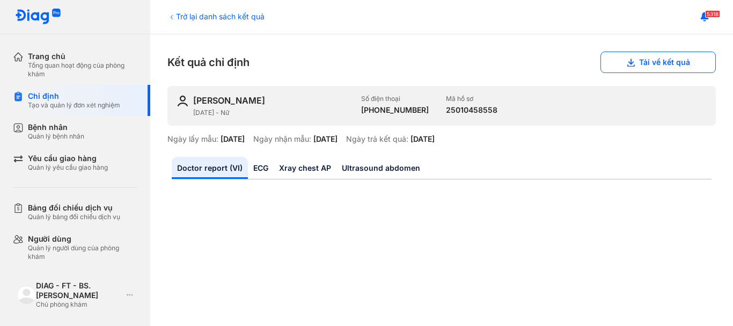 The width and height of the screenshot is (733, 326). Describe the element at coordinates (68, 167) in the screenshot. I see `div: Quản lý yêu cầu giao hàng` at that location.